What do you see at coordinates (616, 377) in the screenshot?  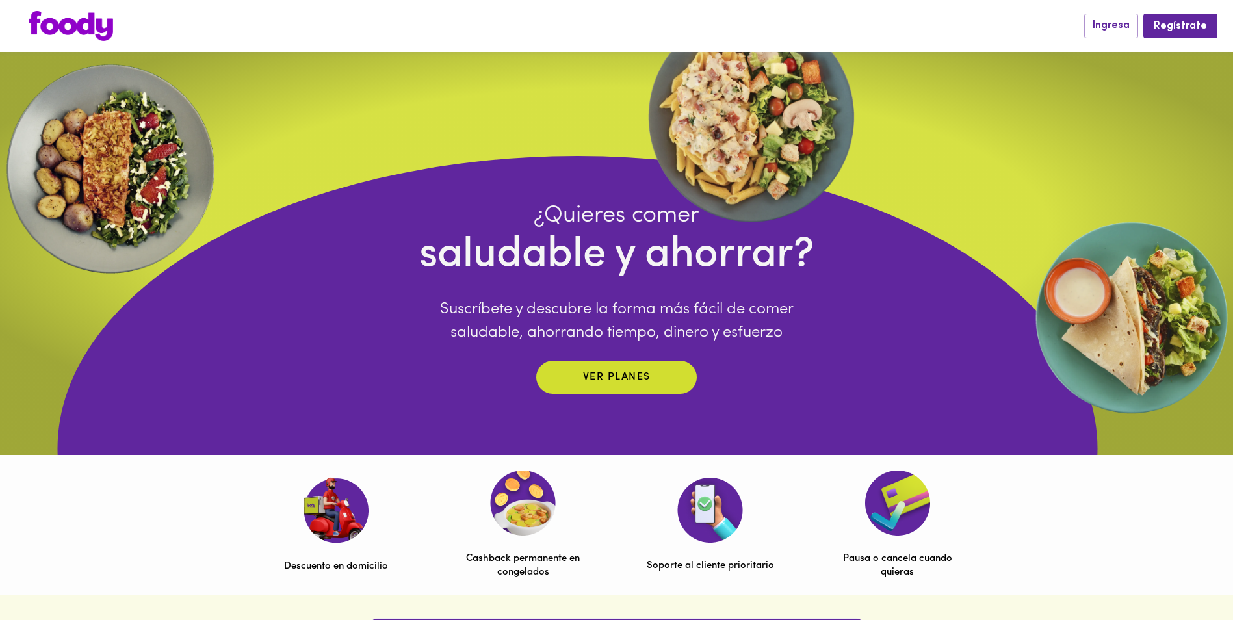 I see `button: Ver planes` at bounding box center [616, 377].